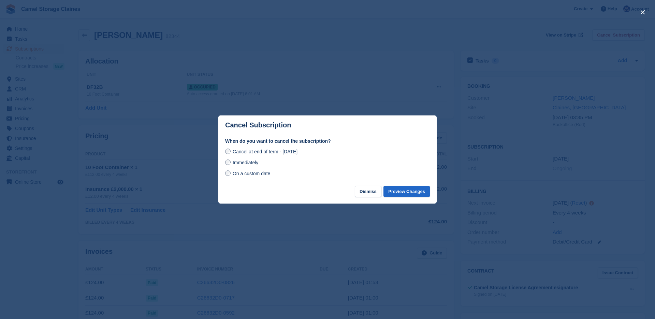  I want to click on label: When do you want to cancel the subscription?, so click(327, 141).